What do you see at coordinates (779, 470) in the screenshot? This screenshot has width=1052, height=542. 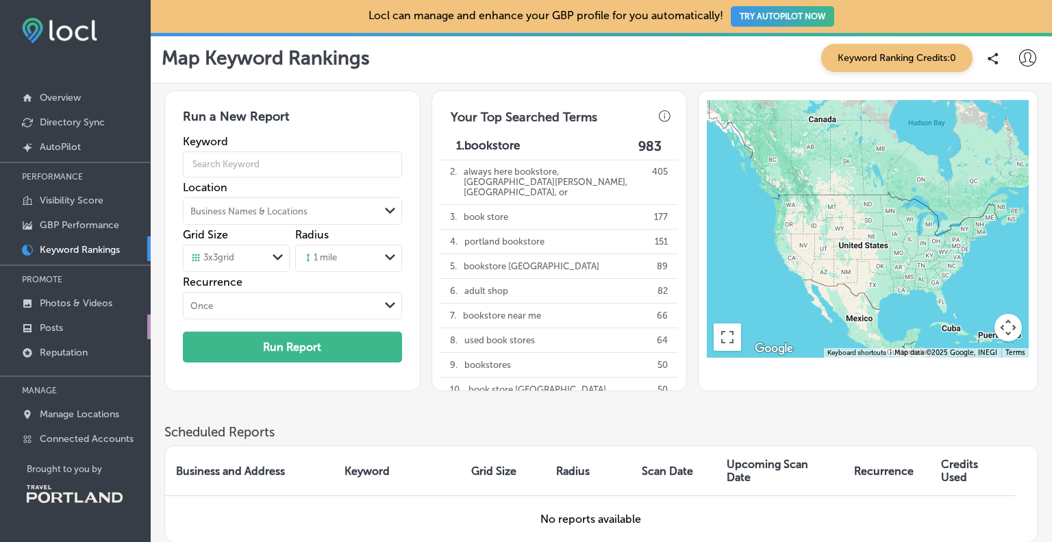 I see `th: Upcoming Scan Date` at bounding box center [779, 470].